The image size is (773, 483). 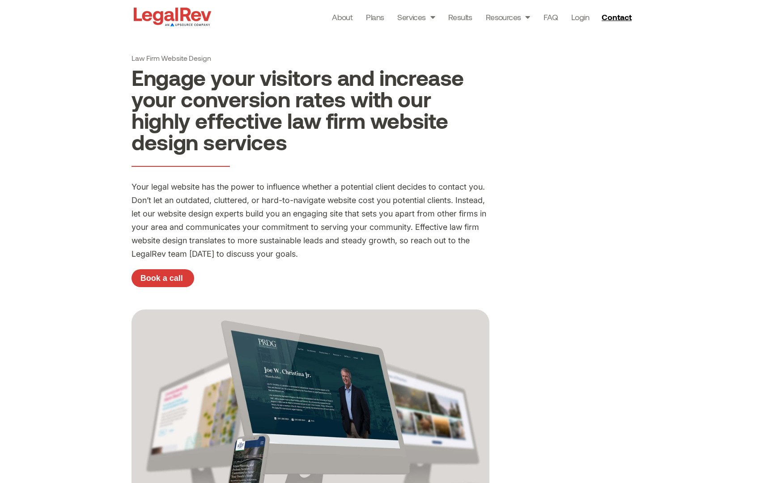 I want to click on a: Services, so click(x=416, y=17).